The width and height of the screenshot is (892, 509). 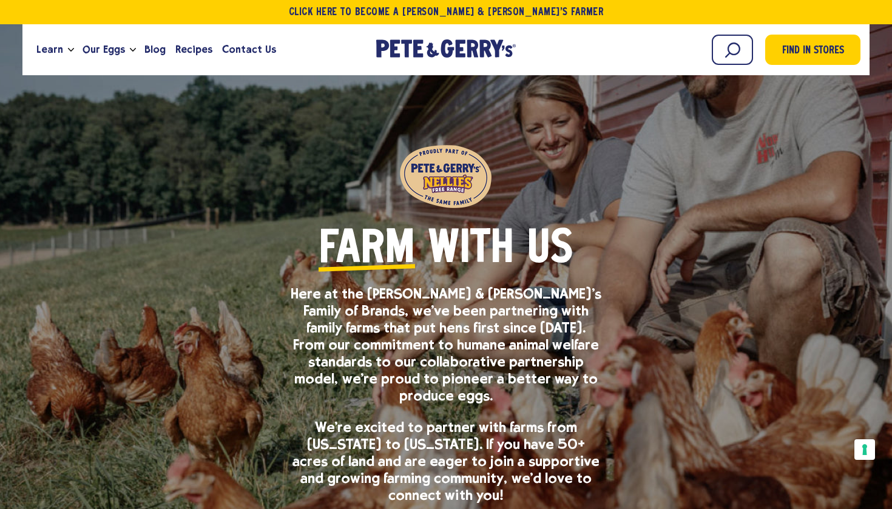 What do you see at coordinates (50, 49) in the screenshot?
I see `span: Learn` at bounding box center [50, 49].